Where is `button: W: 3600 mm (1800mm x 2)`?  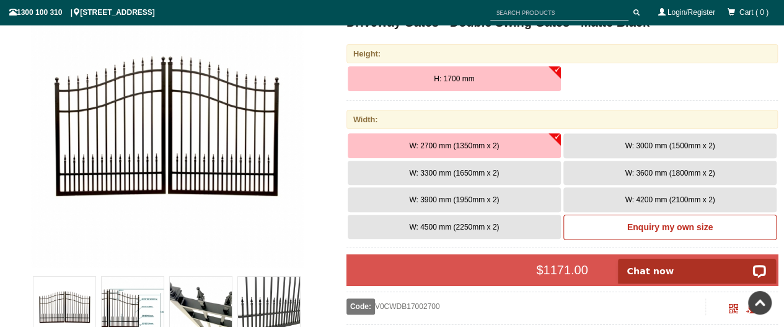
button: W: 3600 mm (1800mm x 2) is located at coordinates (670, 173).